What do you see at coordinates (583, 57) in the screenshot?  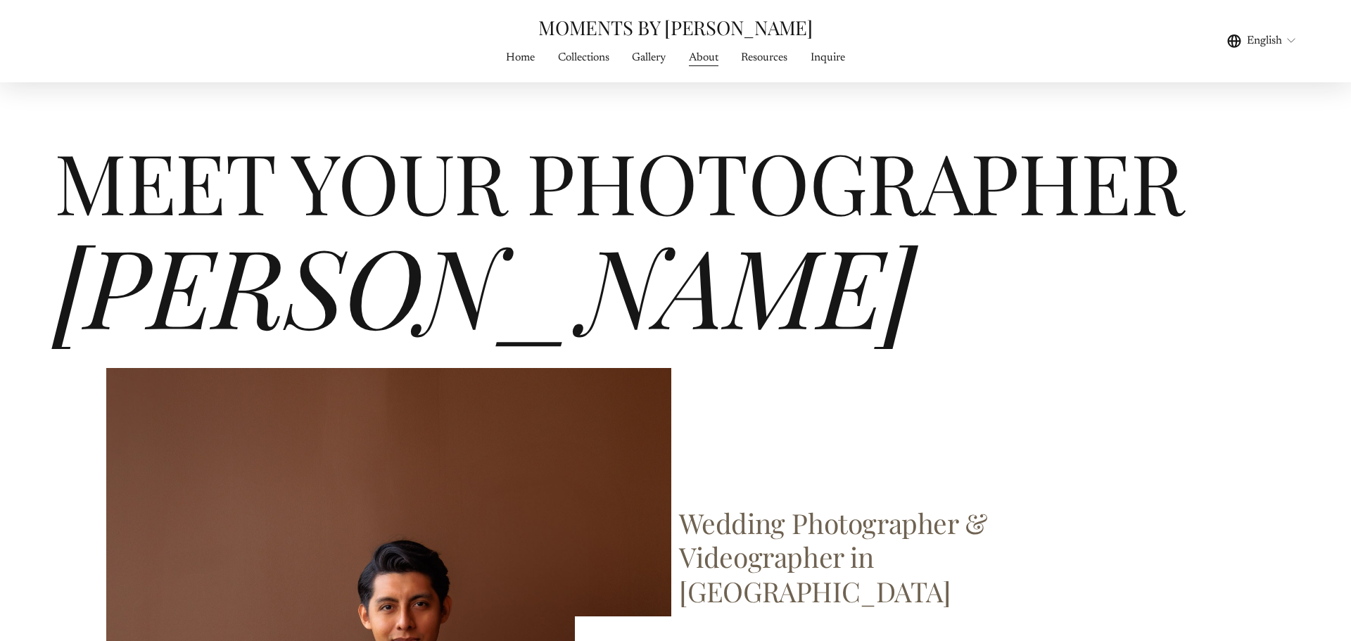 I see `a: Collections` at bounding box center [583, 57].